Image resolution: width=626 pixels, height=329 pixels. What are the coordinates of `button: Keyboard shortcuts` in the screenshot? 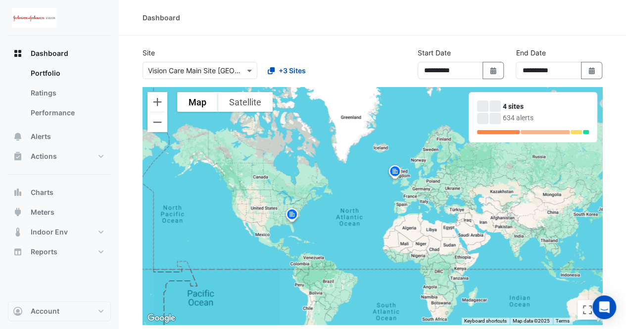 It's located at (485, 321).